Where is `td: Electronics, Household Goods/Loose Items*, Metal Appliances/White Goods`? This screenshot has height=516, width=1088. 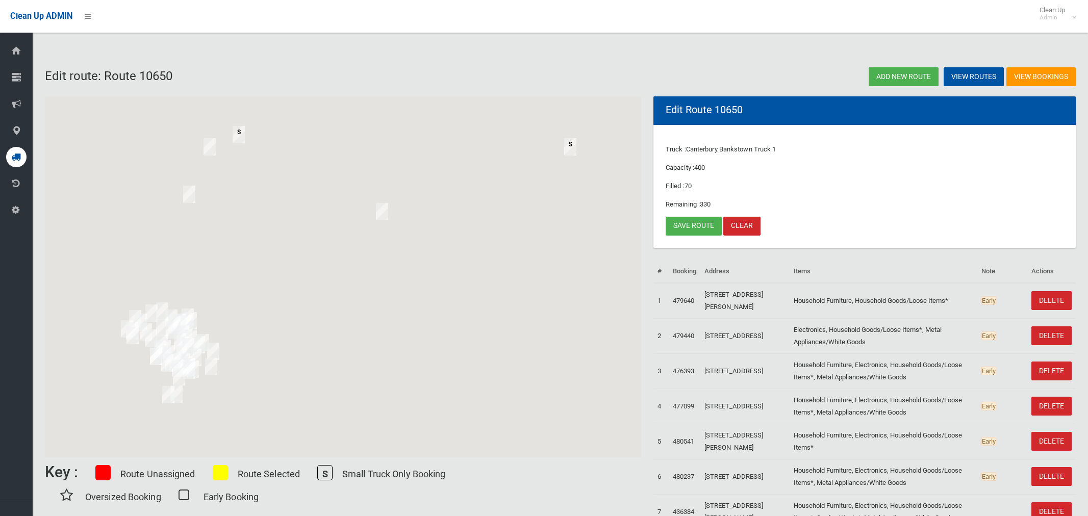
td: Electronics, Household Goods/Loose Items*, Metal Appliances/White Goods is located at coordinates (883, 336).